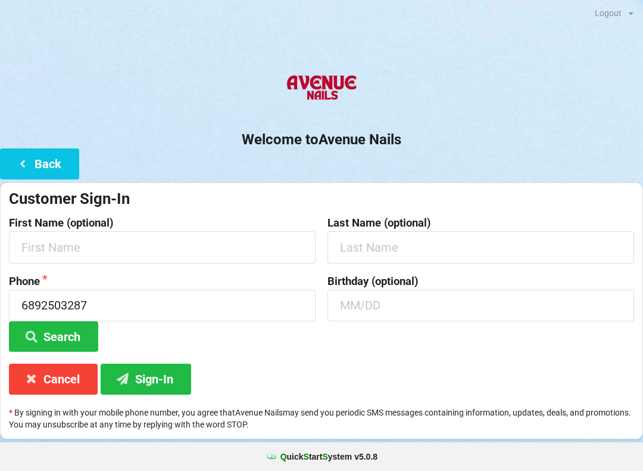  Describe the element at coordinates (322, 418) in the screenshot. I see `p: By signing in with your mobile phone number, you agree that Avenue Nails may send you periodic SM...` at that location.